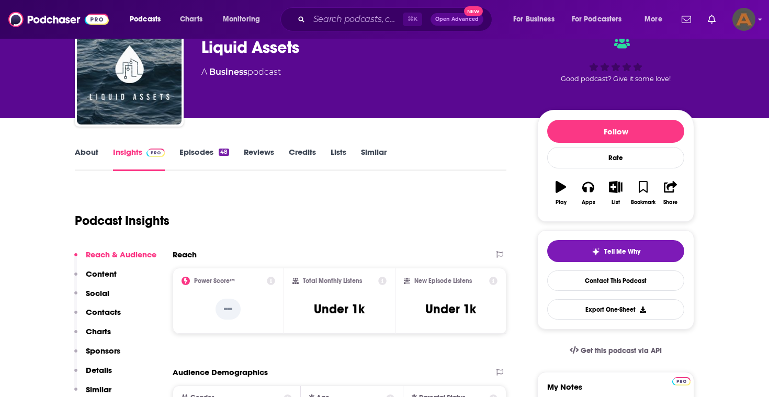 This screenshot has width=769, height=397. Describe the element at coordinates (616, 193) in the screenshot. I see `button: List` at that location.